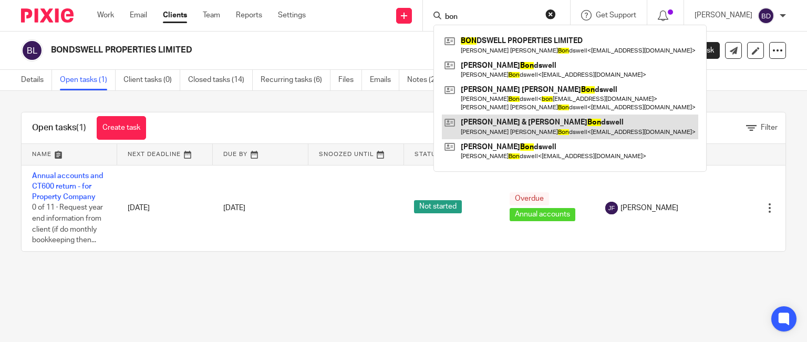 Image resolution: width=807 pixels, height=342 pixels. I want to click on span: Overdue, so click(529, 199).